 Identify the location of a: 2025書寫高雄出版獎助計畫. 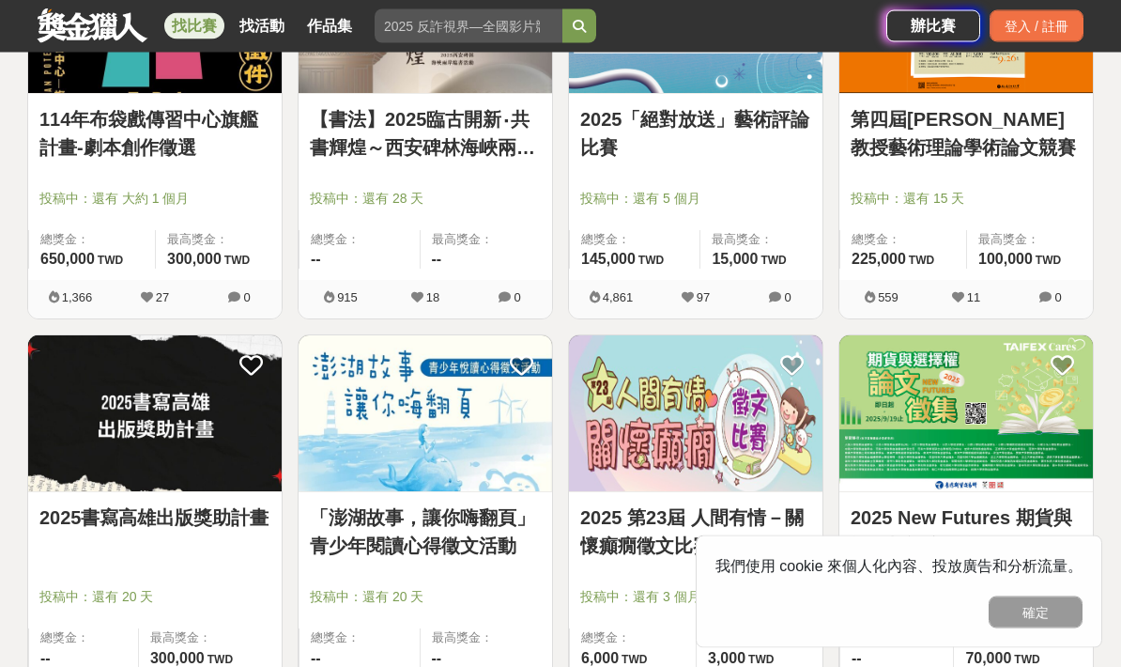
(155, 518).